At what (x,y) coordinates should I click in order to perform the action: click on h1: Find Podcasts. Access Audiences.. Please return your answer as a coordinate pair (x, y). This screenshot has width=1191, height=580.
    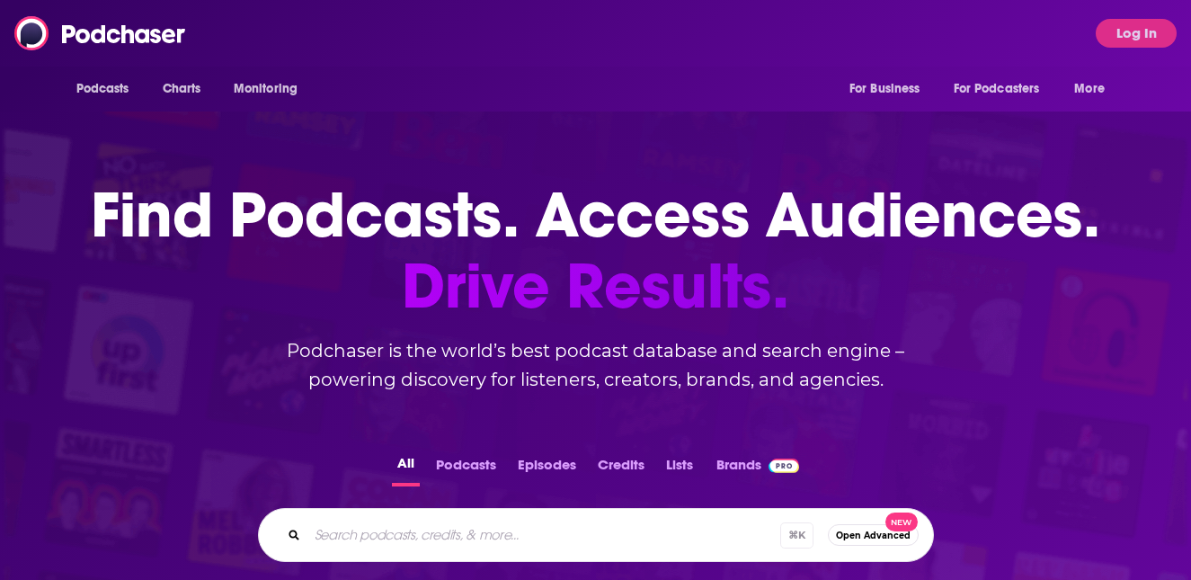
    Looking at the image, I should click on (595, 251).